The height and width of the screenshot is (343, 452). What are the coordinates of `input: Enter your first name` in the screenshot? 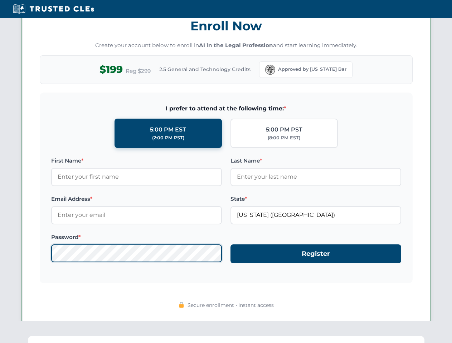 It's located at (136, 177).